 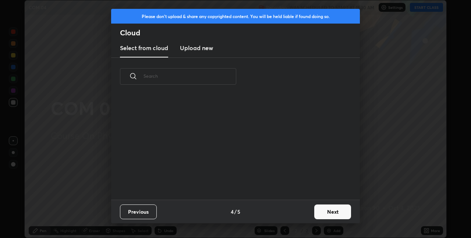 I want to click on h2: Cloud, so click(x=240, y=33).